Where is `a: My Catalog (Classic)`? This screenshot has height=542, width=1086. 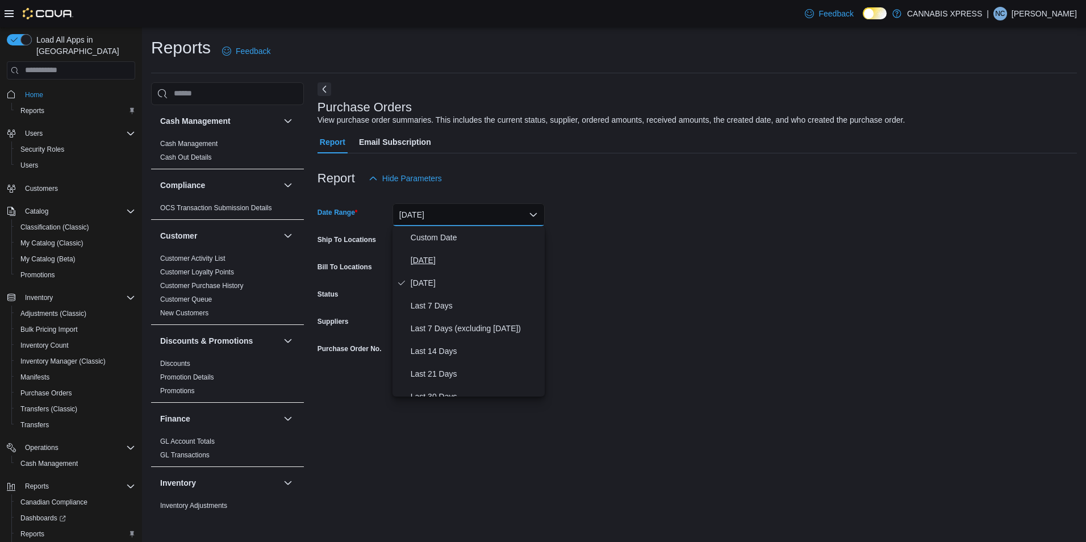 a: My Catalog (Classic) is located at coordinates (52, 243).